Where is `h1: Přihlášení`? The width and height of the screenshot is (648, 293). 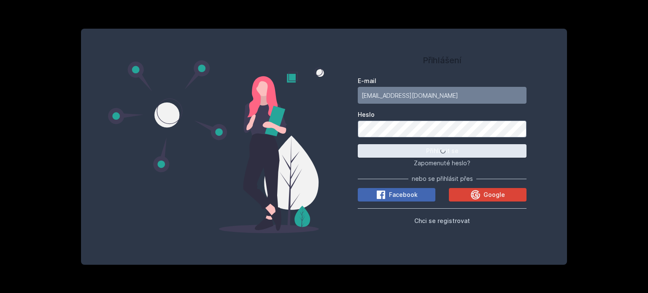
h1: Přihlášení is located at coordinates (442, 60).